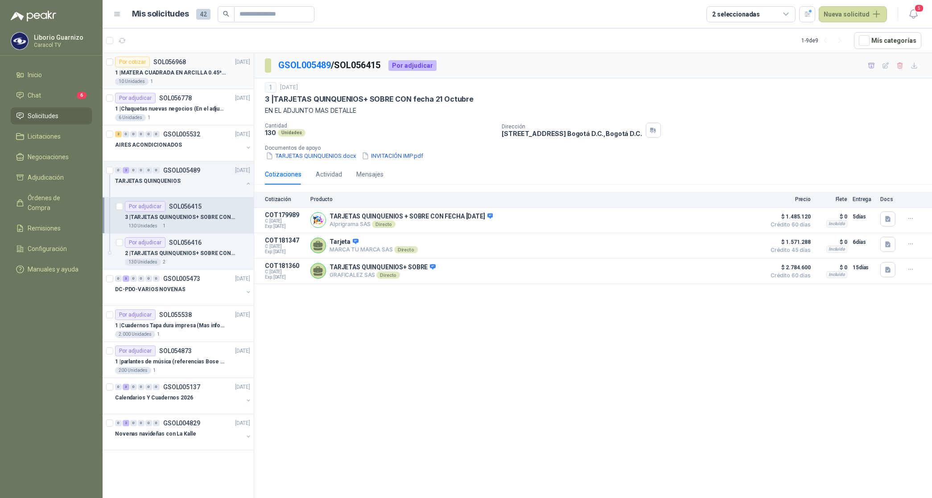 This screenshot has height=498, width=932. What do you see at coordinates (226, 14) in the screenshot?
I see `span: search` at bounding box center [226, 14].